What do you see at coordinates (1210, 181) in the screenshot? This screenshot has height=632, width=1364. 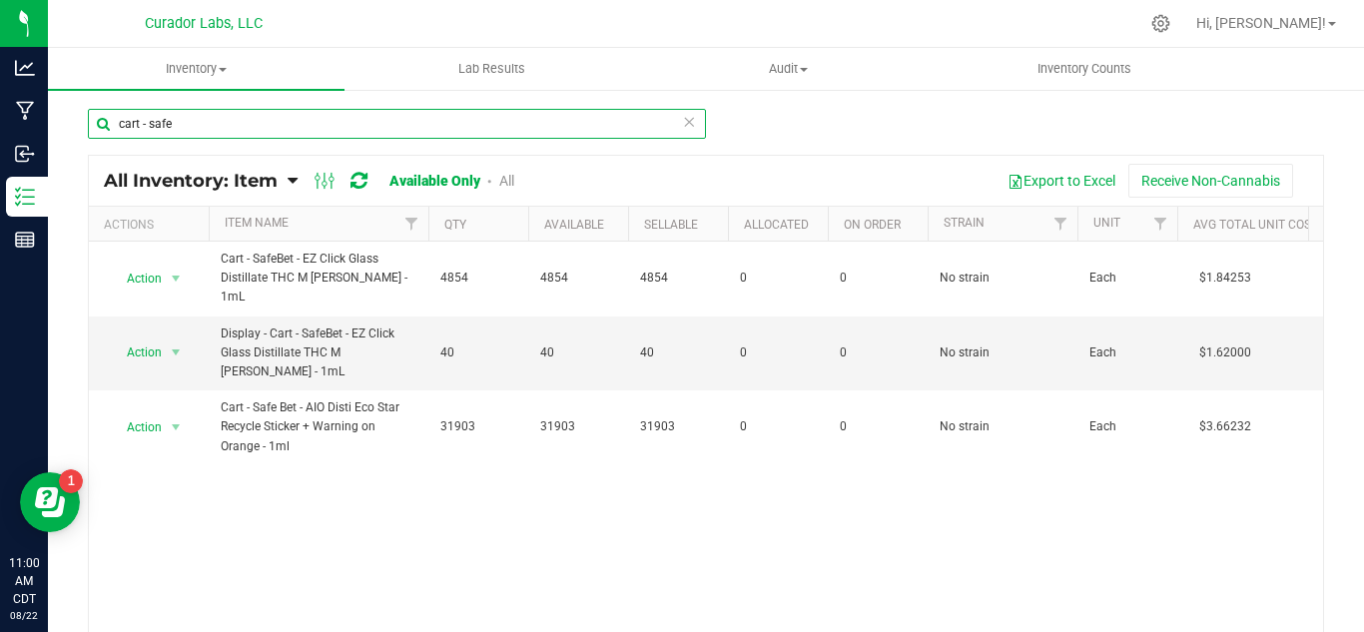 I see `button: Receive Non-Cannabis` at bounding box center [1210, 181].